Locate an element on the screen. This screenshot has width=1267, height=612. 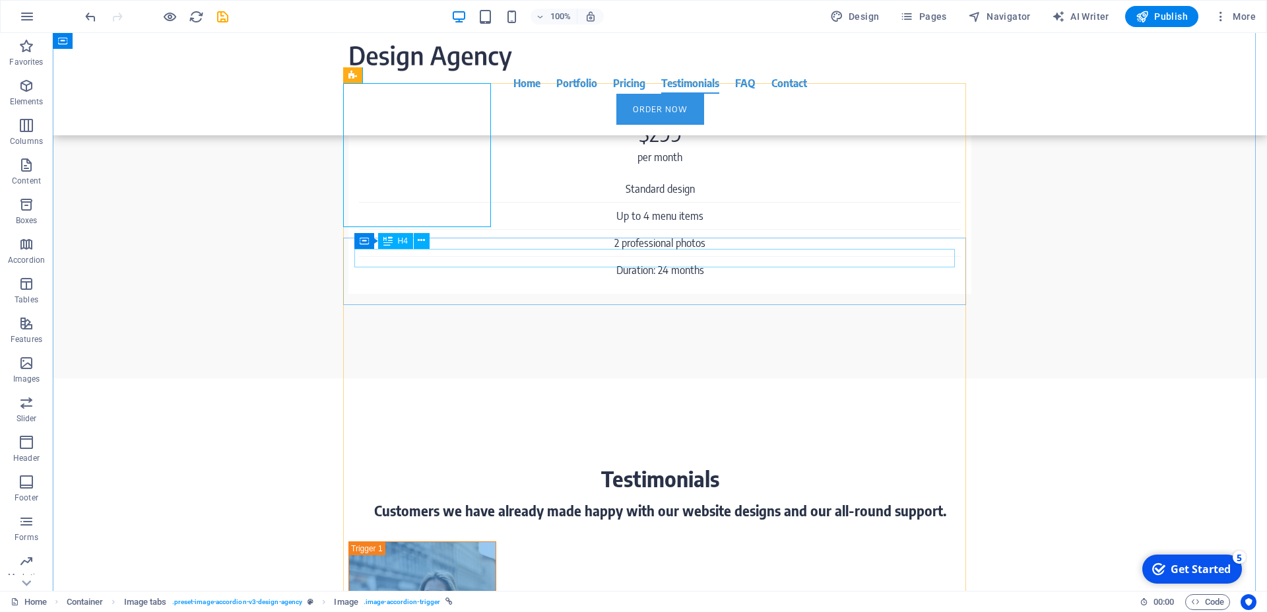
p: Footer is located at coordinates (26, 498).